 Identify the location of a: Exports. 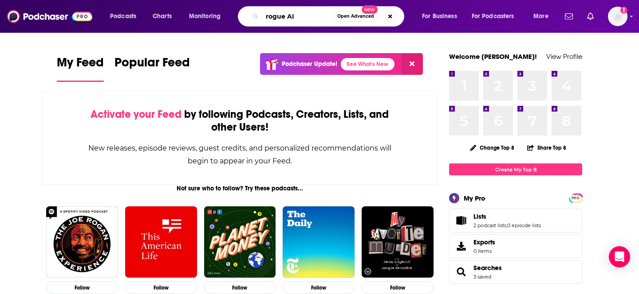
(515, 247).